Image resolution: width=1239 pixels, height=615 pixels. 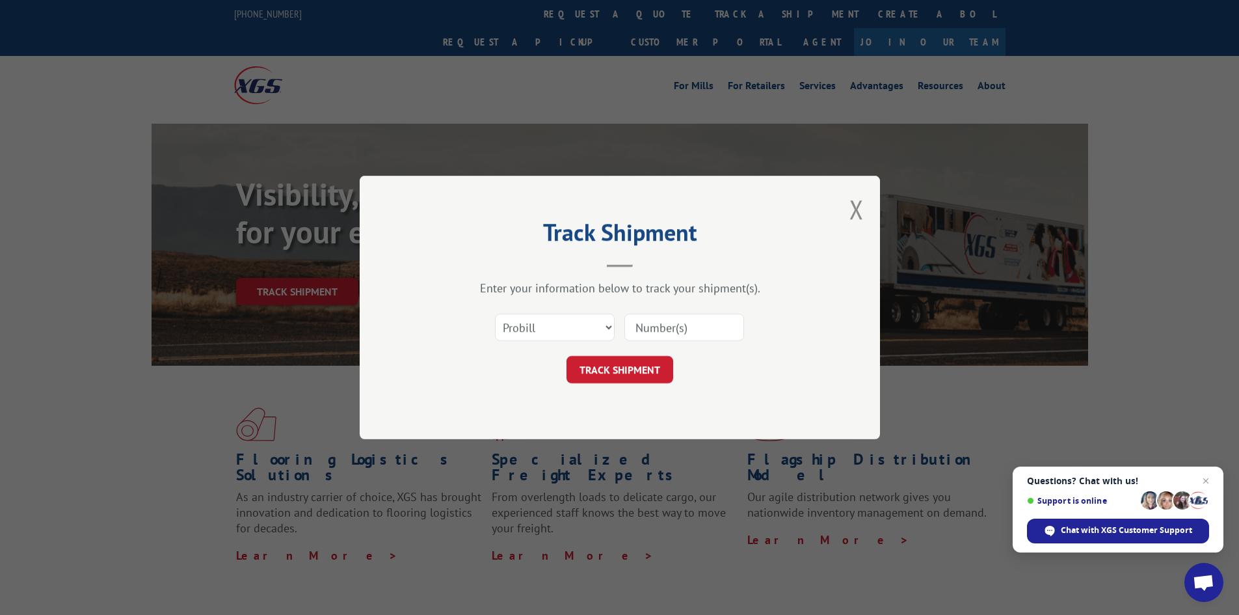 What do you see at coordinates (1118, 481) in the screenshot?
I see `span: Questions? Chat with us!` at bounding box center [1118, 481].